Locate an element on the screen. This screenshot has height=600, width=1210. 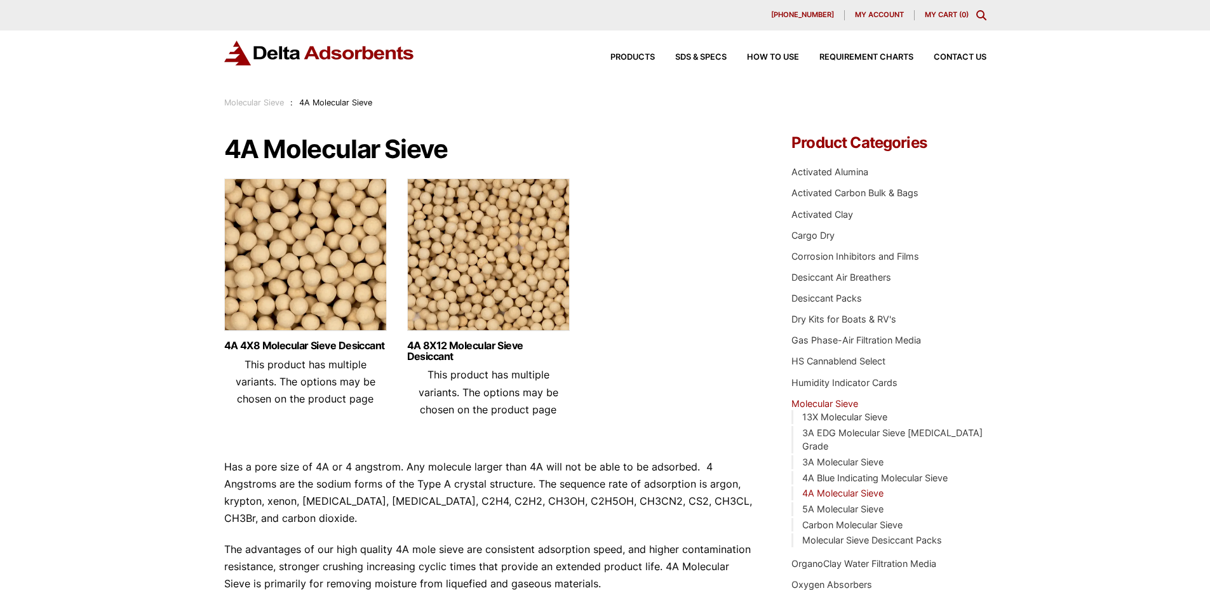
a: OrganoClay Water Filtration Media is located at coordinates (864, 563).